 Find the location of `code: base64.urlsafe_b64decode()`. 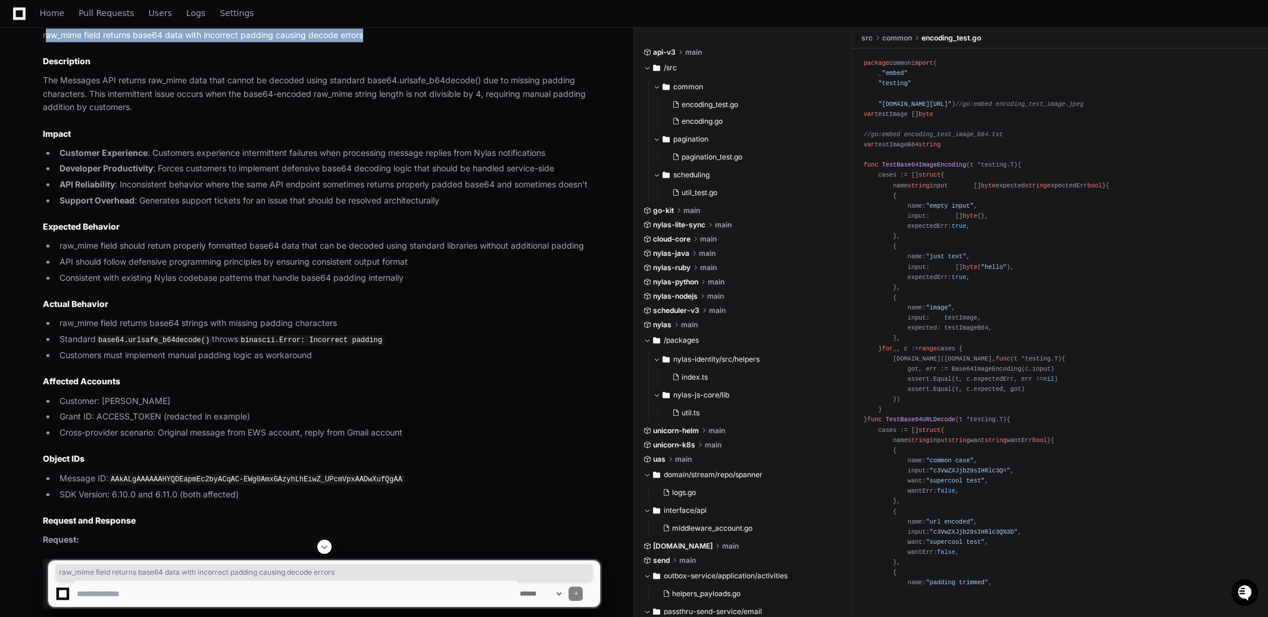

code: base64.urlsafe_b64decode() is located at coordinates (154, 340).